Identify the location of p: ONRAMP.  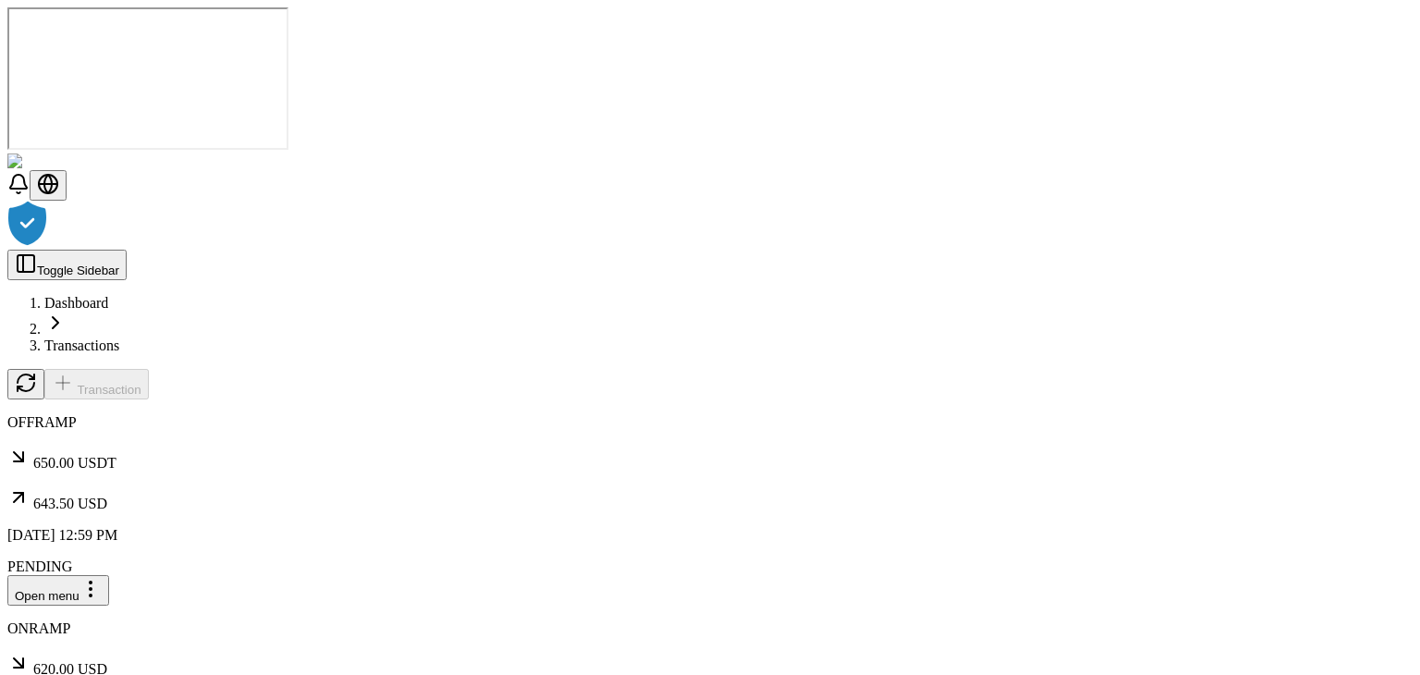
(710, 628).